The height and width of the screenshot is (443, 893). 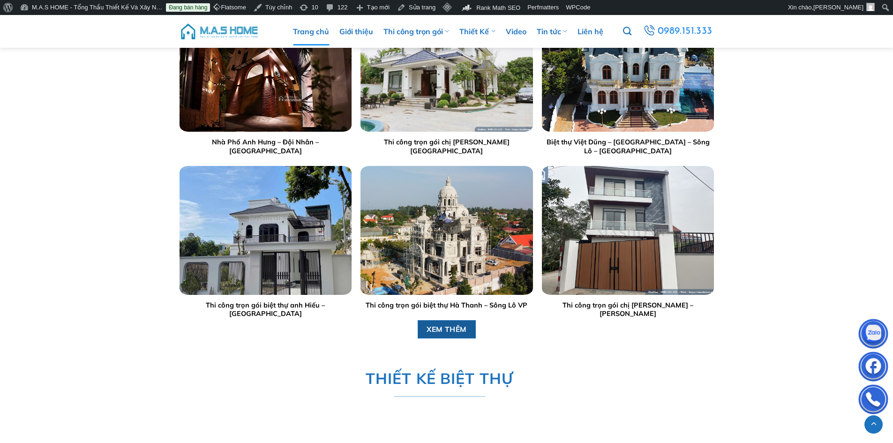 What do you see at coordinates (590, 31) in the screenshot?
I see `a: Liên hệ` at bounding box center [590, 31].